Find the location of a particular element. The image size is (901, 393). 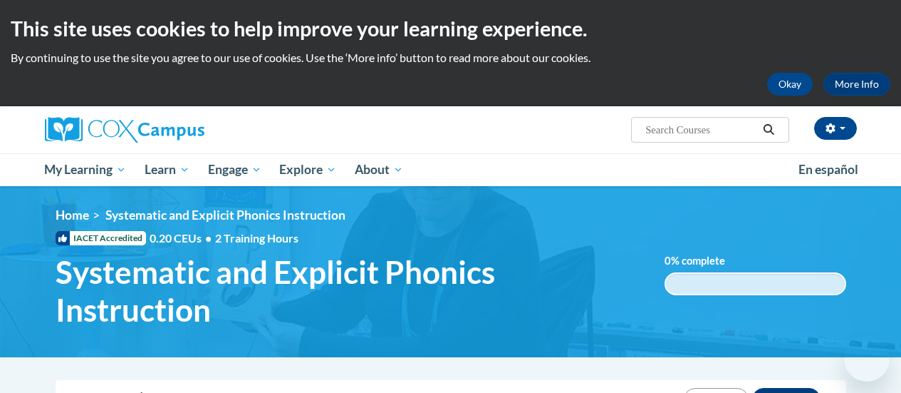

span: 2 Training Hours is located at coordinates (257, 237).